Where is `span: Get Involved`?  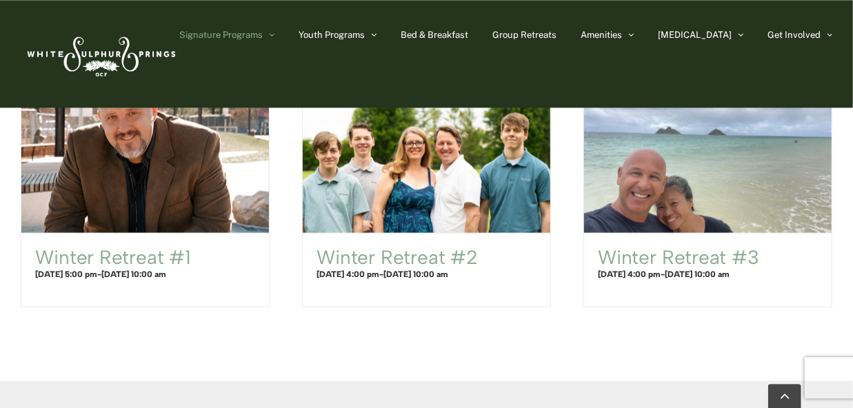
span: Get Involved is located at coordinates (794, 34).